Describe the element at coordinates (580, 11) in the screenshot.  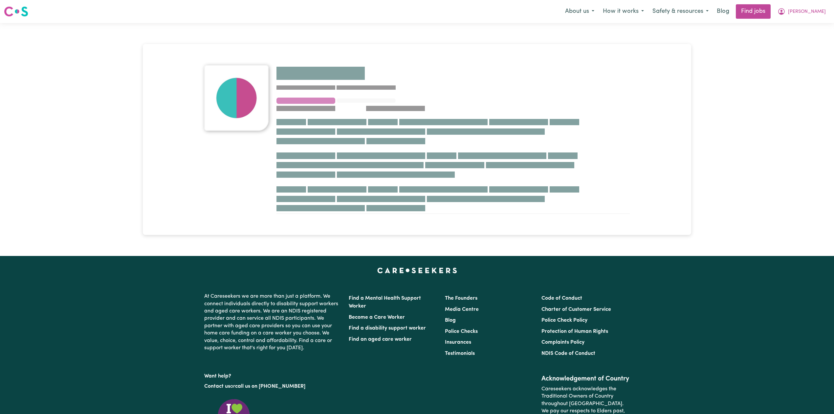
I see `button: About us` at that location.